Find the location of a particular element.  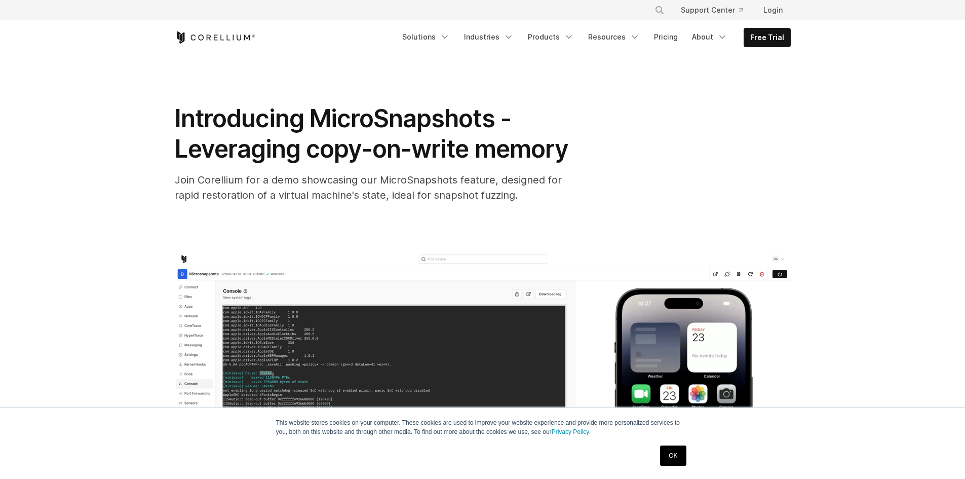

a: Privacy Policy. is located at coordinates (571, 432).